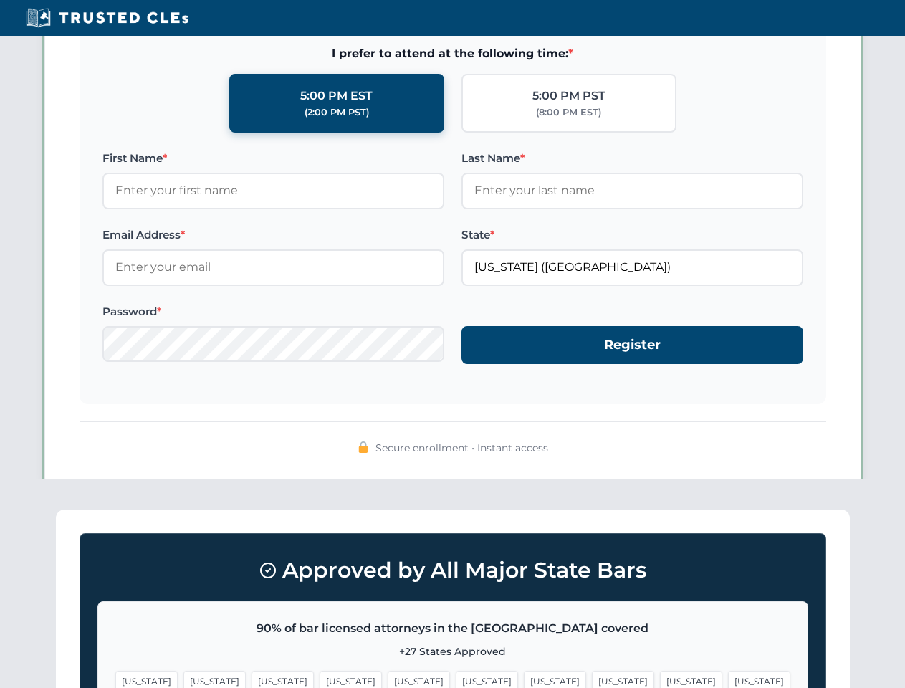 The height and width of the screenshot is (688, 905). What do you see at coordinates (632, 345) in the screenshot?
I see `button: Register` at bounding box center [632, 345].